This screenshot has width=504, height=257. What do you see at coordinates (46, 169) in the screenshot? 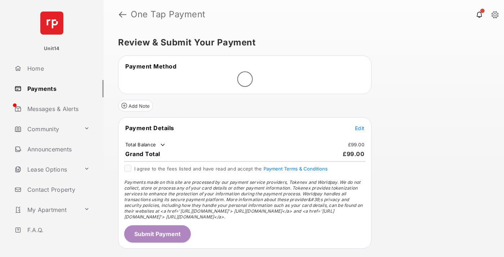
I see `a: Lease Options` at bounding box center [46, 169].